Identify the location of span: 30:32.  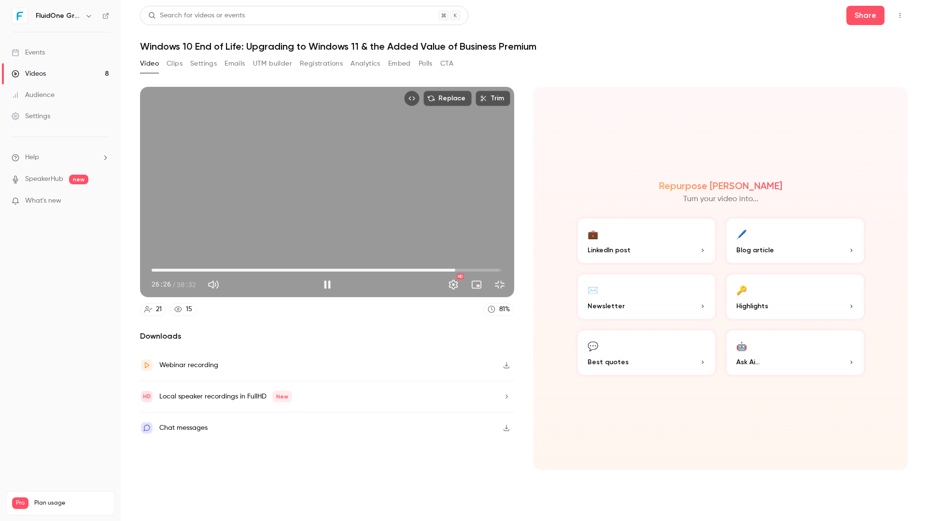
(186, 284).